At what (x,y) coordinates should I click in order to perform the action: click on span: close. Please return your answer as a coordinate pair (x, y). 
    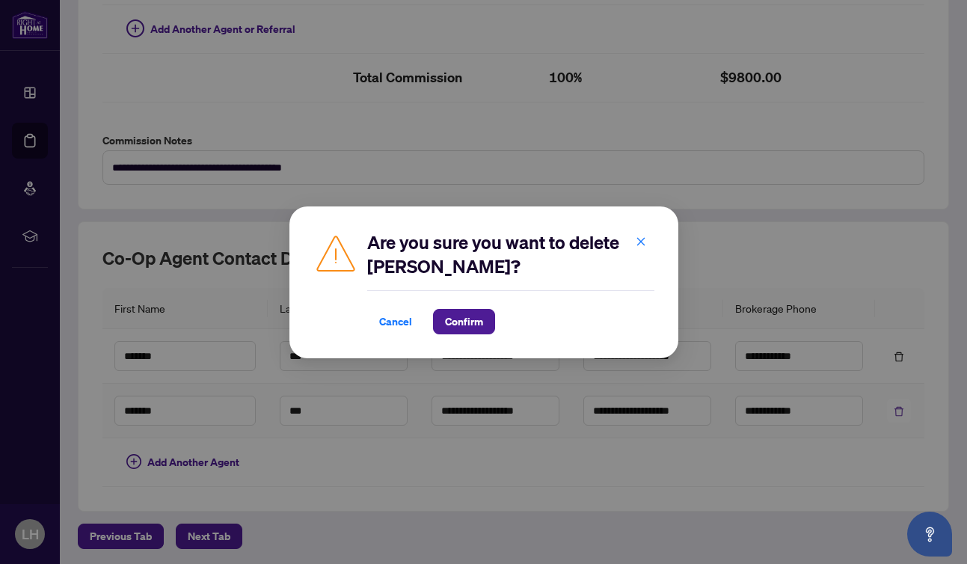
    Looking at the image, I should click on (641, 241).